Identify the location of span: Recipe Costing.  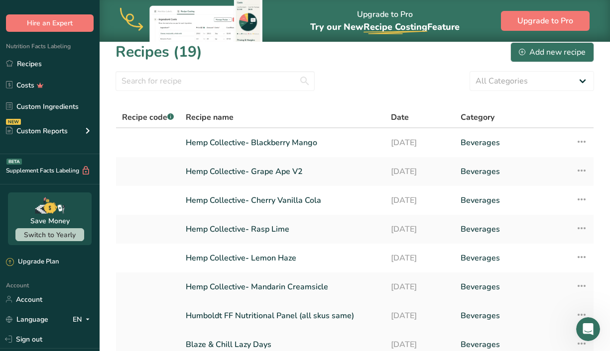
(395, 27).